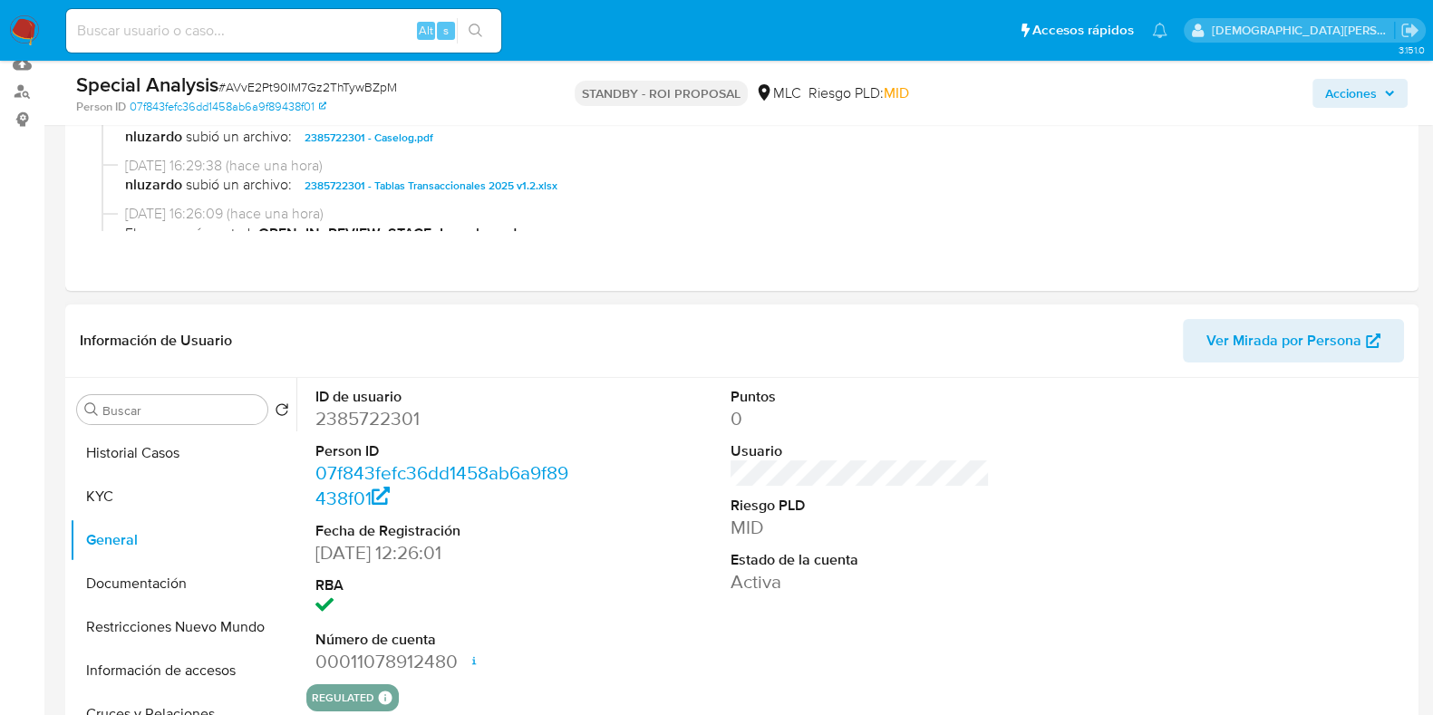 This screenshot has height=715, width=1433. Describe the element at coordinates (369, 138) in the screenshot. I see `span: 2385722301 - Caselog.pdf` at that location.